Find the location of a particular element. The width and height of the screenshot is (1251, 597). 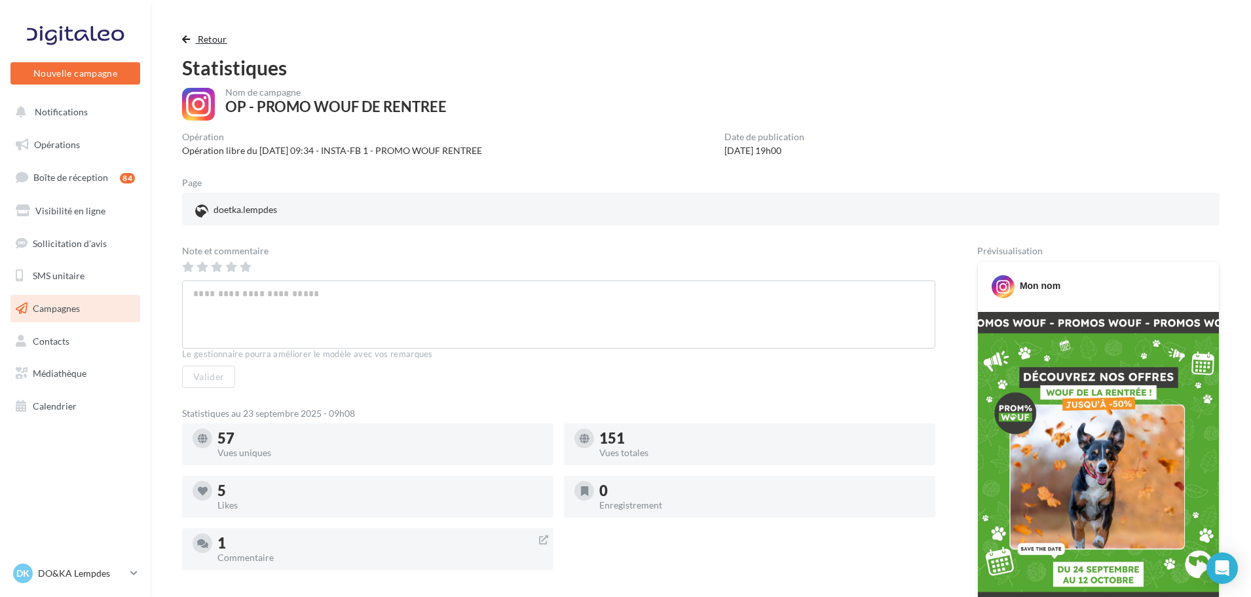

div: Statistiques au 23 septembre 2025 - 09h08 is located at coordinates (559, 413).